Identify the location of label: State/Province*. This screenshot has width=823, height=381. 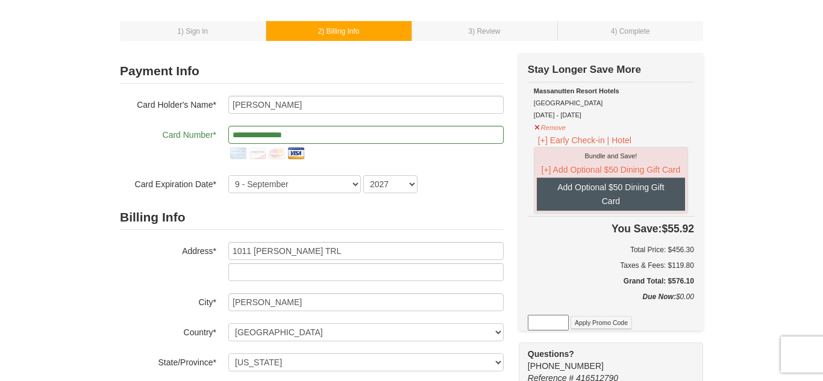
(168, 361).